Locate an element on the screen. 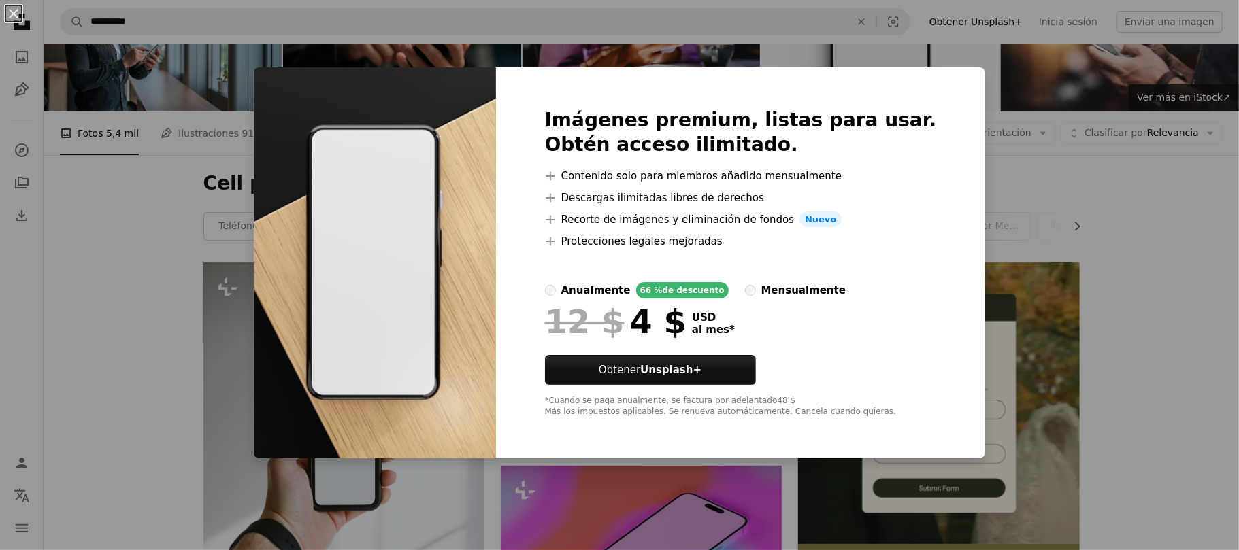 This screenshot has width=1239, height=550. span: al mes * is located at coordinates (713, 330).